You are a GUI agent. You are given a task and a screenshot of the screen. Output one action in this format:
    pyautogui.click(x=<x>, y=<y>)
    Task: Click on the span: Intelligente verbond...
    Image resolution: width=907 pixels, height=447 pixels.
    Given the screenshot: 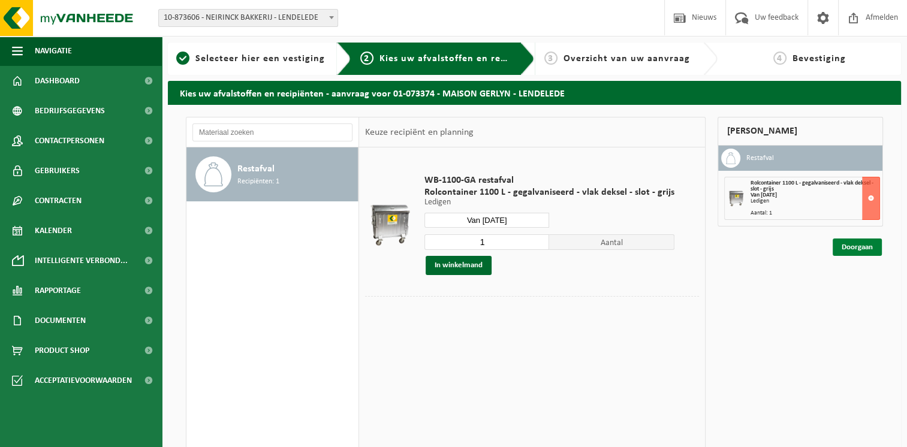 What is the action you would take?
    pyautogui.click(x=81, y=261)
    